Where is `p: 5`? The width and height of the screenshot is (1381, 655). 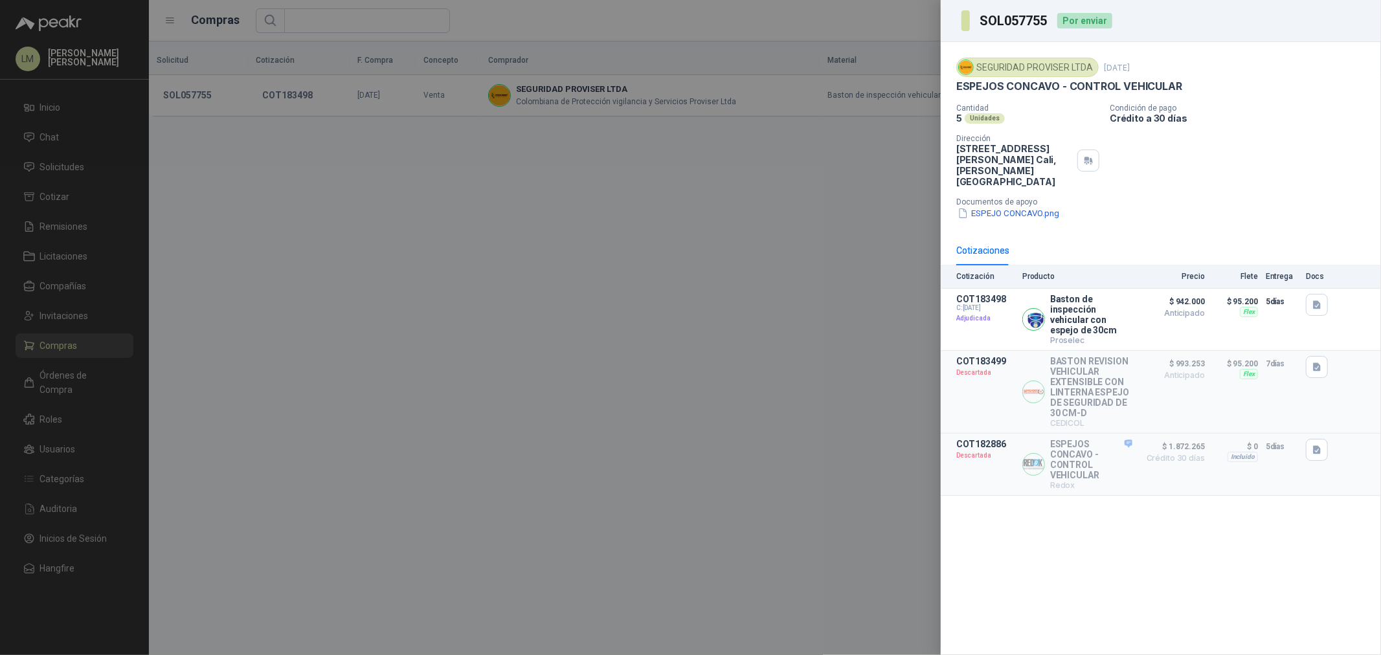
p: 5 is located at coordinates (959, 118).